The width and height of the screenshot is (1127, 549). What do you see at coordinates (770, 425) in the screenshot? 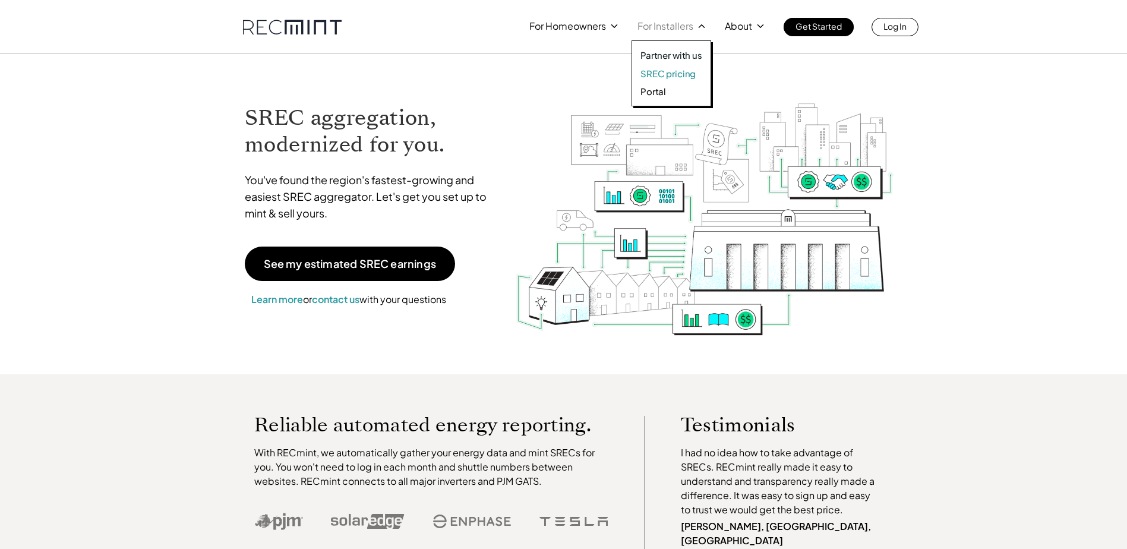
I see `p: Testimonials` at bounding box center [770, 425].